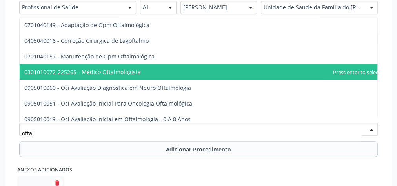  What do you see at coordinates (108, 119) in the screenshot?
I see `span: 0905010019 - Oci Avaliação Inicial em Oftalmologia - 0 A 8 Anos` at bounding box center [108, 119].